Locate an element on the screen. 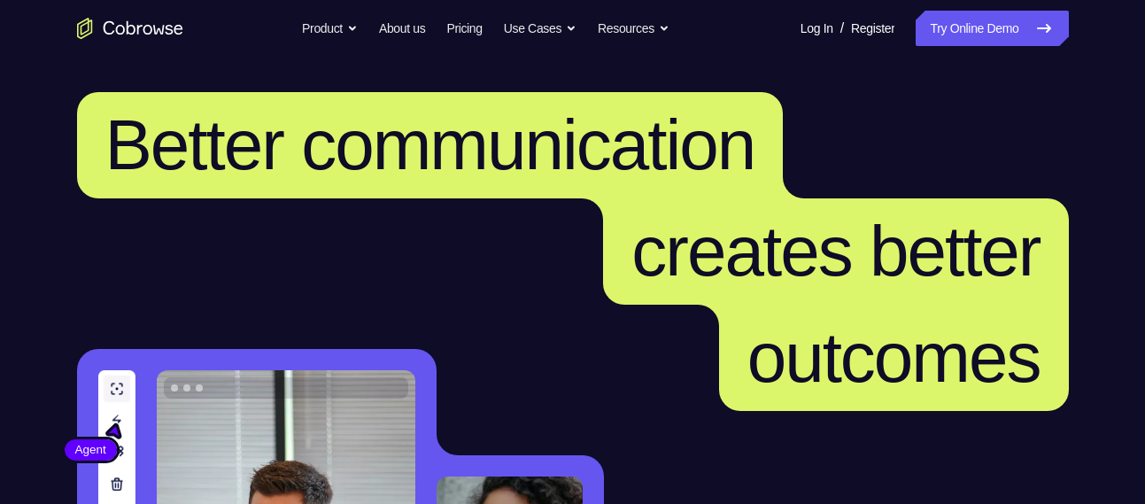 The width and height of the screenshot is (1145, 504). button: Product is located at coordinates (329, 28).